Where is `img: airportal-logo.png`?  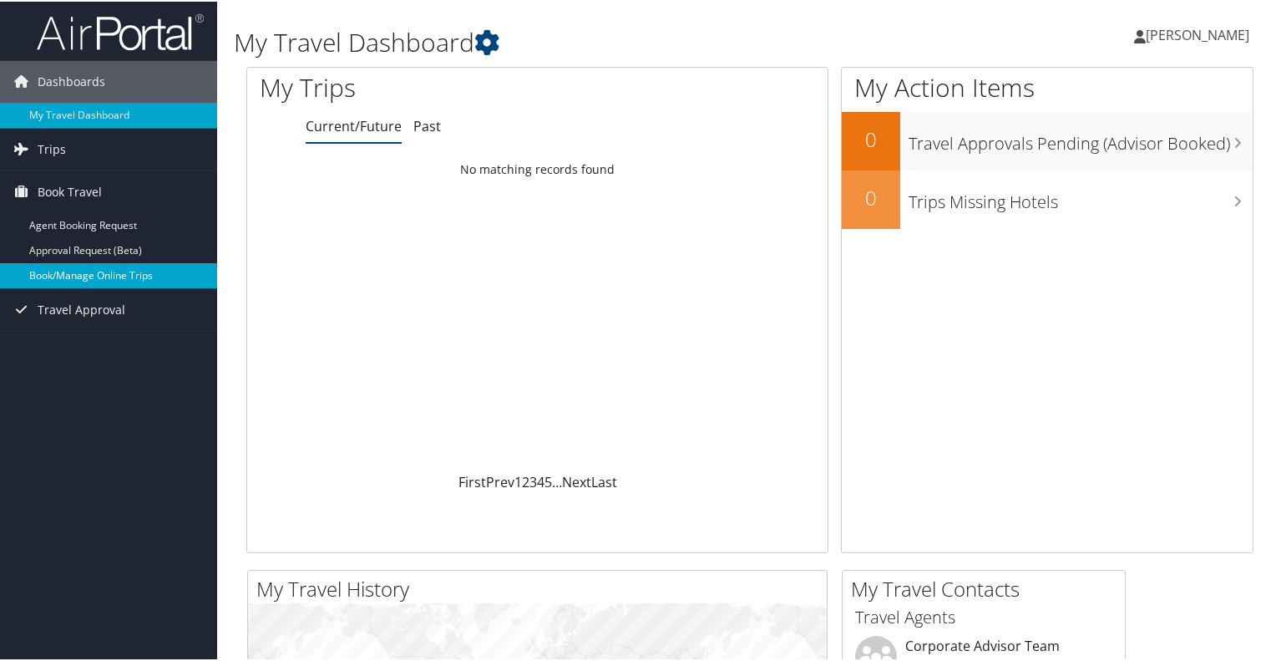
img: airportal-logo.png is located at coordinates (120, 30).